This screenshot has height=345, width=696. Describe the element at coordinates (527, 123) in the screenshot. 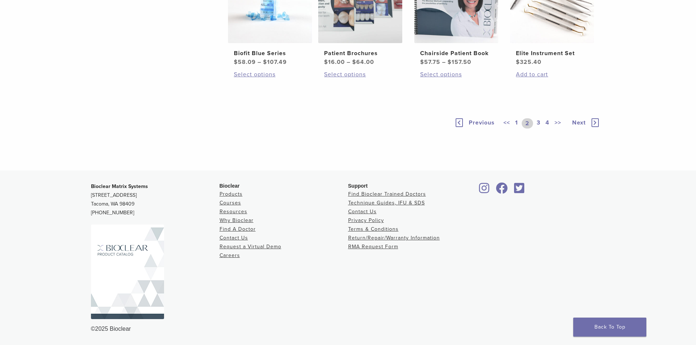

I see `a: 2` at that location.